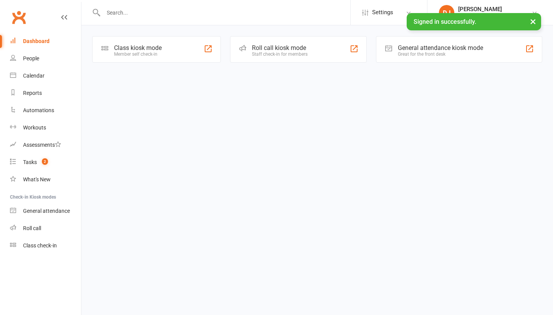 This screenshot has height=315, width=553. I want to click on div: Reports, so click(32, 93).